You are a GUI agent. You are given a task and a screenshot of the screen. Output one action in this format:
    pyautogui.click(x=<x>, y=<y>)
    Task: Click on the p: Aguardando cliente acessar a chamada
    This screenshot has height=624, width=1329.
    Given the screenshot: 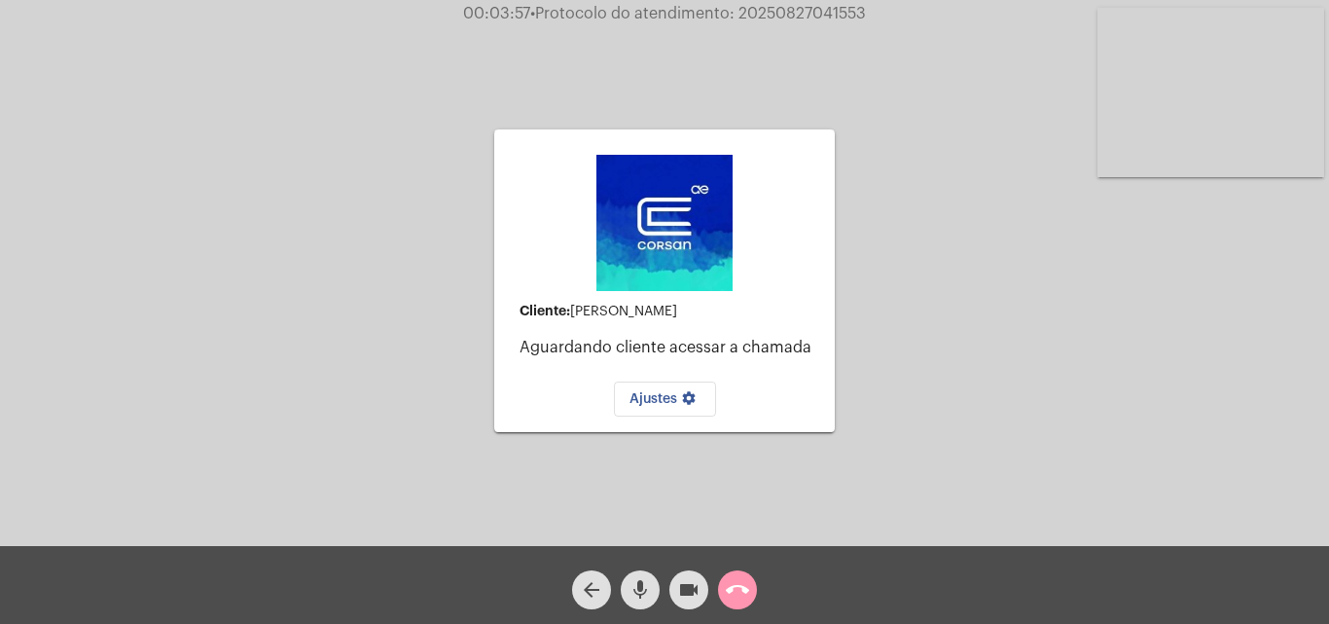 What is the action you would take?
    pyautogui.click(x=669, y=347)
    